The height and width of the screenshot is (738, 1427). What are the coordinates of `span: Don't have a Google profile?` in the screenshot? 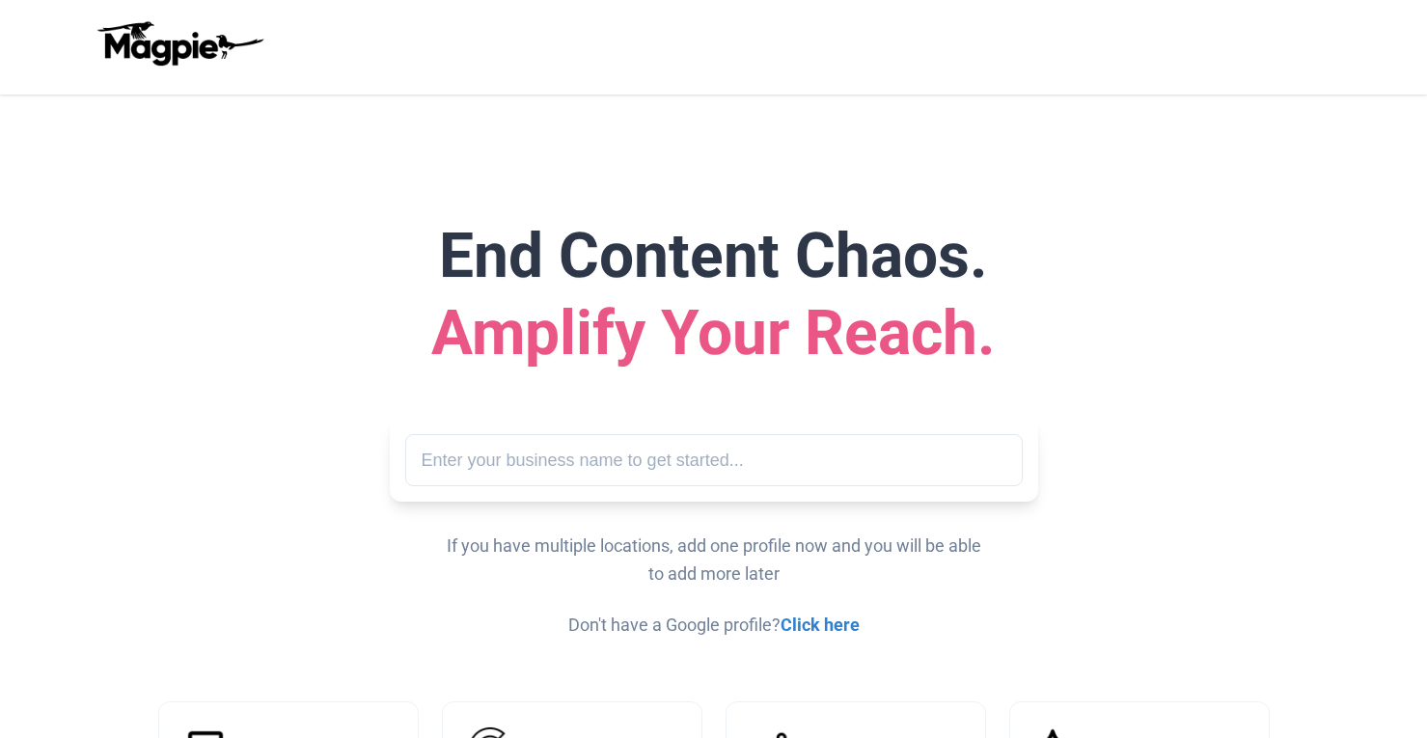 It's located at (714, 624).